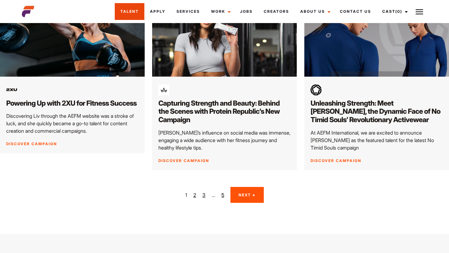 Image resolution: width=449 pixels, height=253 pixels. Describe the element at coordinates (72, 123) in the screenshot. I see `p: Discovering Liv through the AEFM website was a stroke of luck, and she quickly became a go-to tal...` at that location.